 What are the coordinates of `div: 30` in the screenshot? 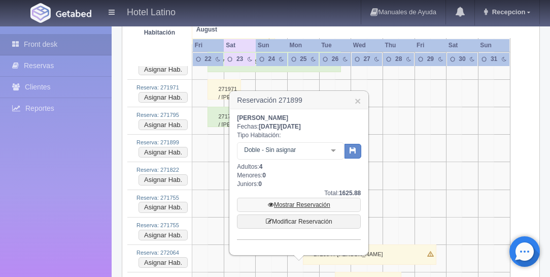 It's located at (462, 59).